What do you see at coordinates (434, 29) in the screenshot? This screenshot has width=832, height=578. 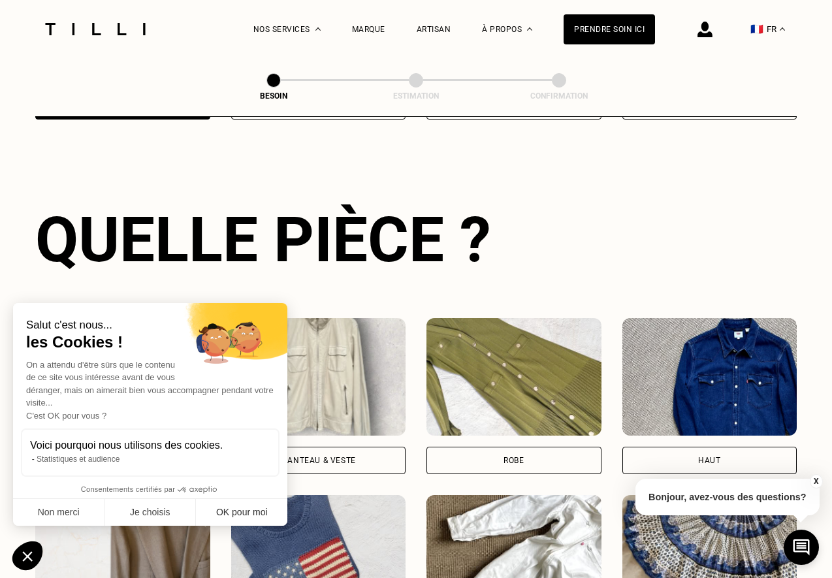 I see `a: Artisan` at bounding box center [434, 29].